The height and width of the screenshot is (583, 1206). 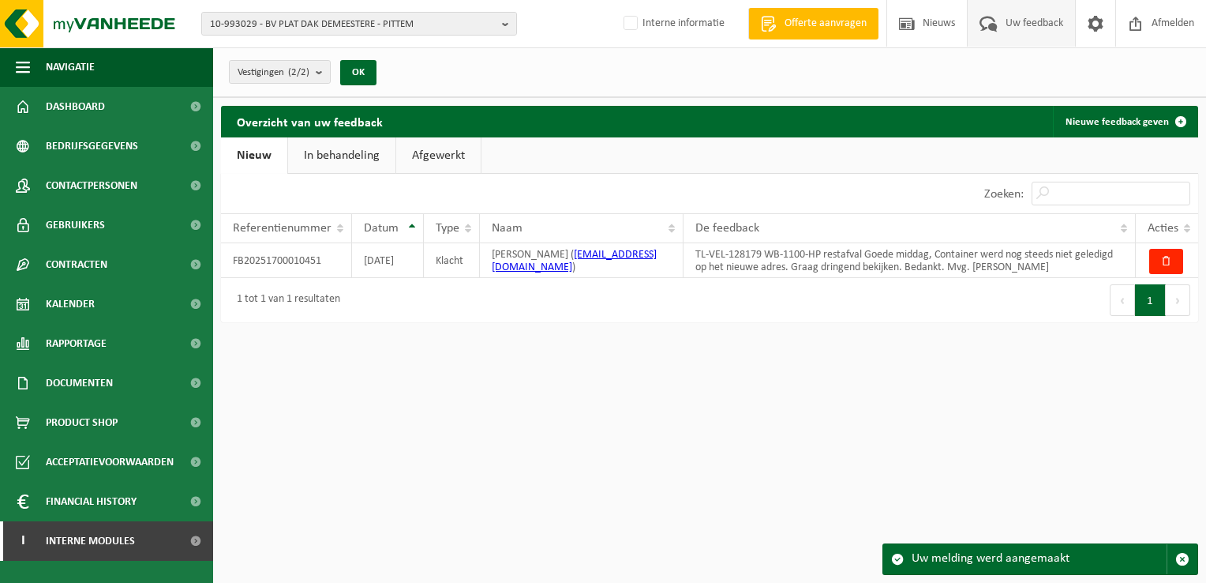 What do you see at coordinates (672, 24) in the screenshot?
I see `label: Interne informatie` at bounding box center [672, 24].